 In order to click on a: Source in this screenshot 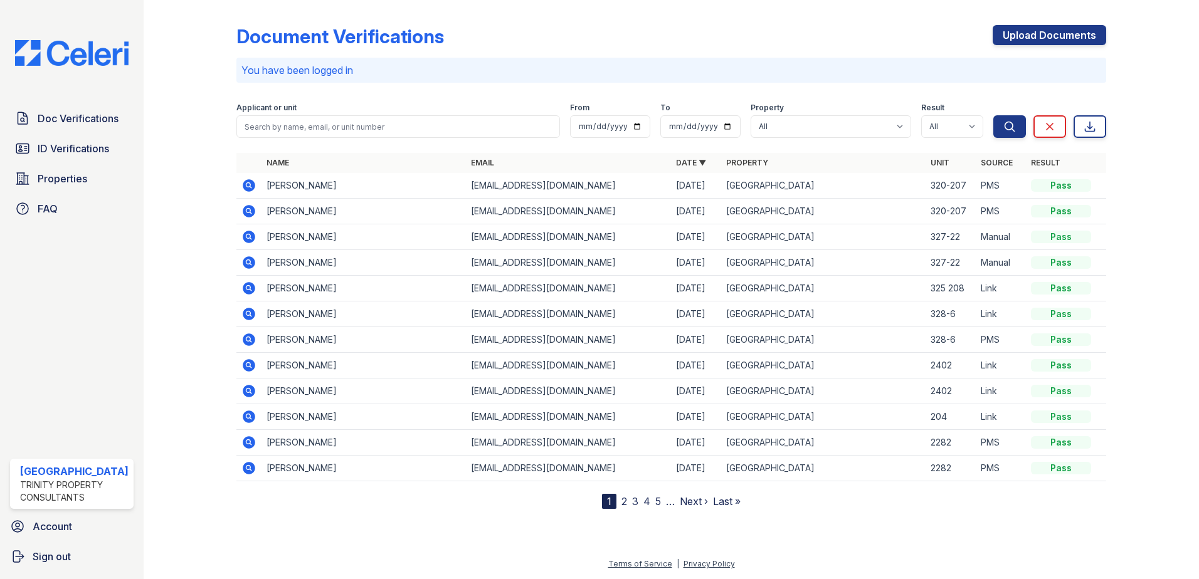, I will do `click(996, 162)`.